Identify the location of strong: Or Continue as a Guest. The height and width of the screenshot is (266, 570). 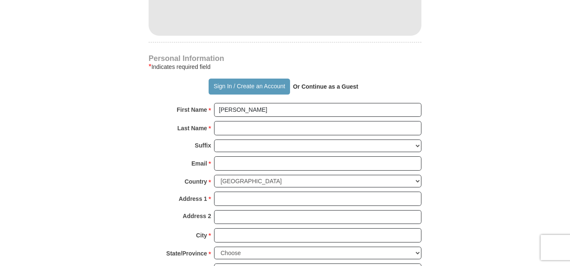
(326, 86).